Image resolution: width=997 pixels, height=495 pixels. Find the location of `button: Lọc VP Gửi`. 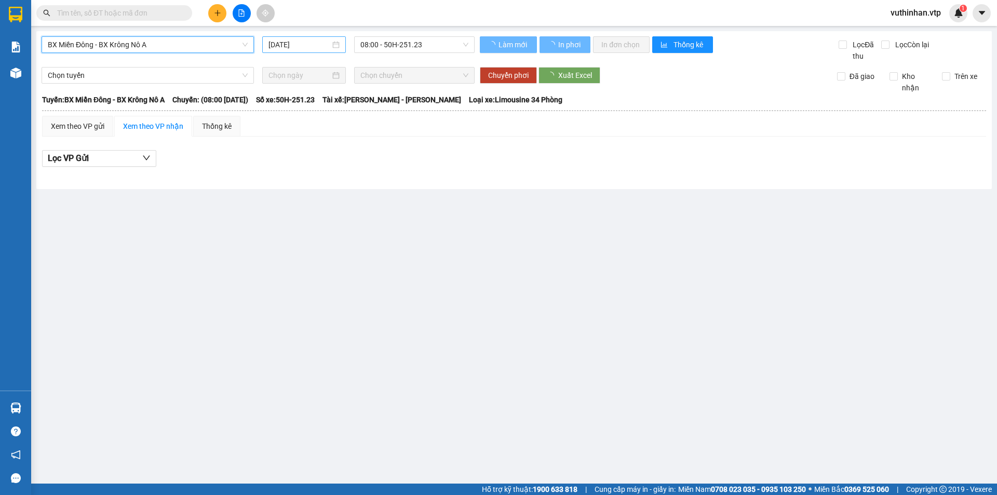

button: Lọc VP Gửi is located at coordinates (99, 158).